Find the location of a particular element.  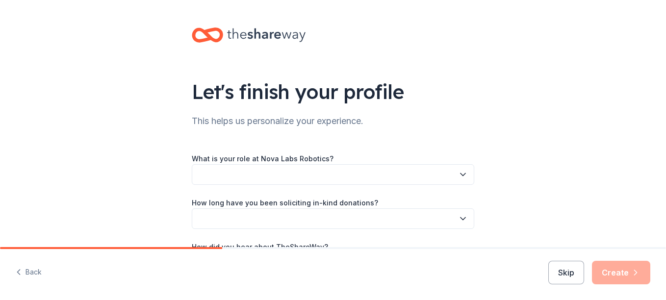

label: What is your role at Nova Labs Robotics? is located at coordinates (262, 159).